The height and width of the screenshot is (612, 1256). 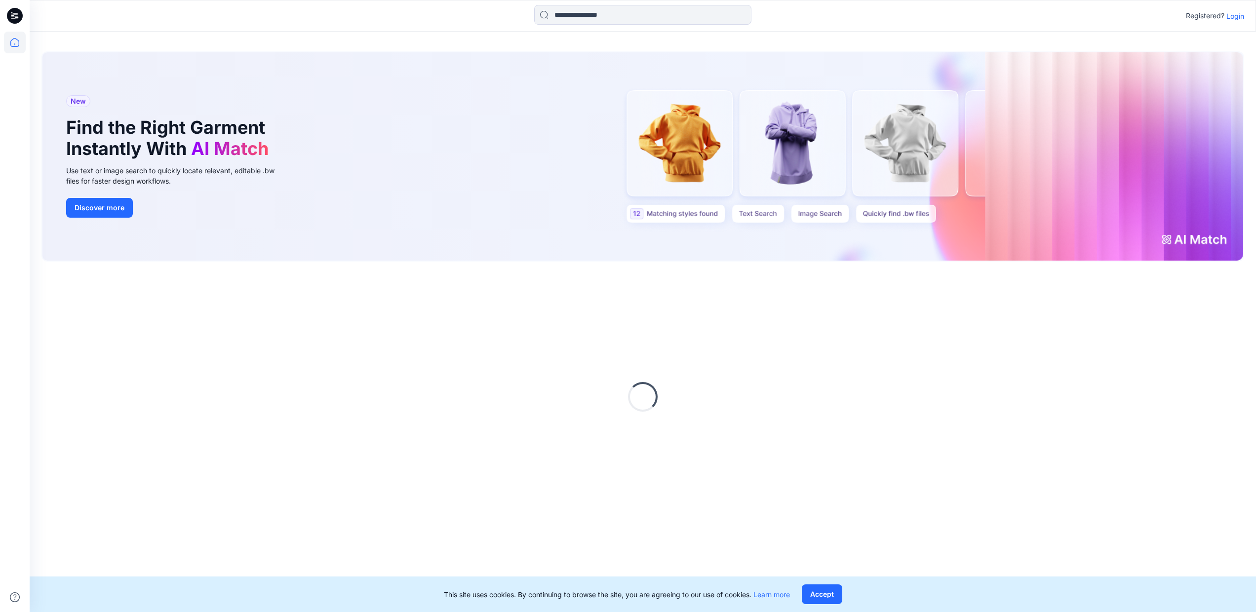 What do you see at coordinates (170, 138) in the screenshot?
I see `h1: Find the Right Garment Instantly With` at bounding box center [170, 138].